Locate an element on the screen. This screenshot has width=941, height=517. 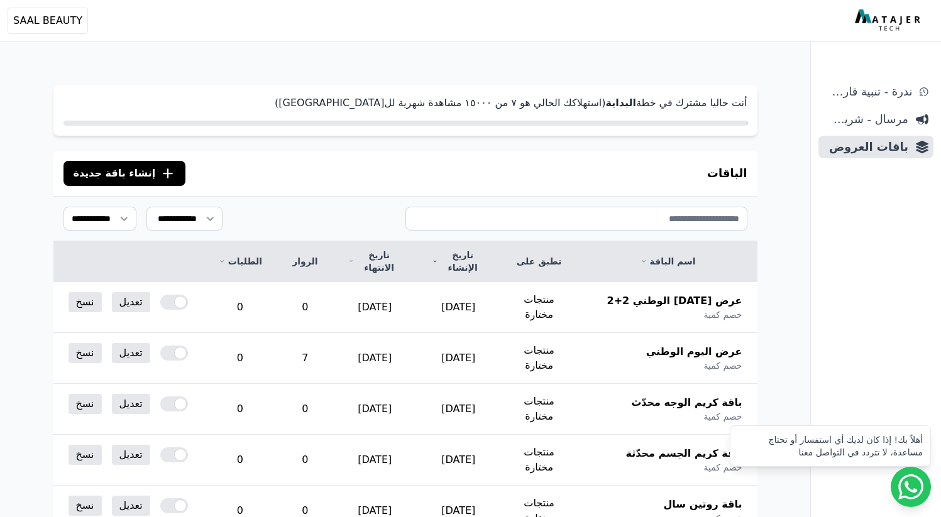
th: تطبق على is located at coordinates (539, 262).